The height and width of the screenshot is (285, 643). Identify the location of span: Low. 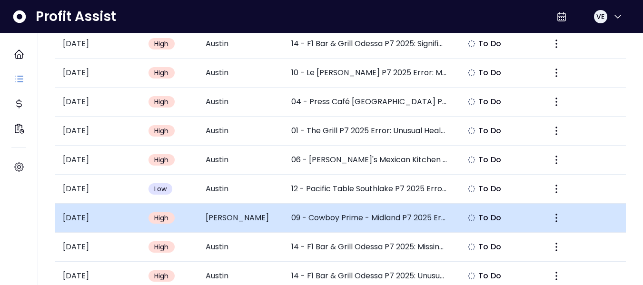
(160, 189).